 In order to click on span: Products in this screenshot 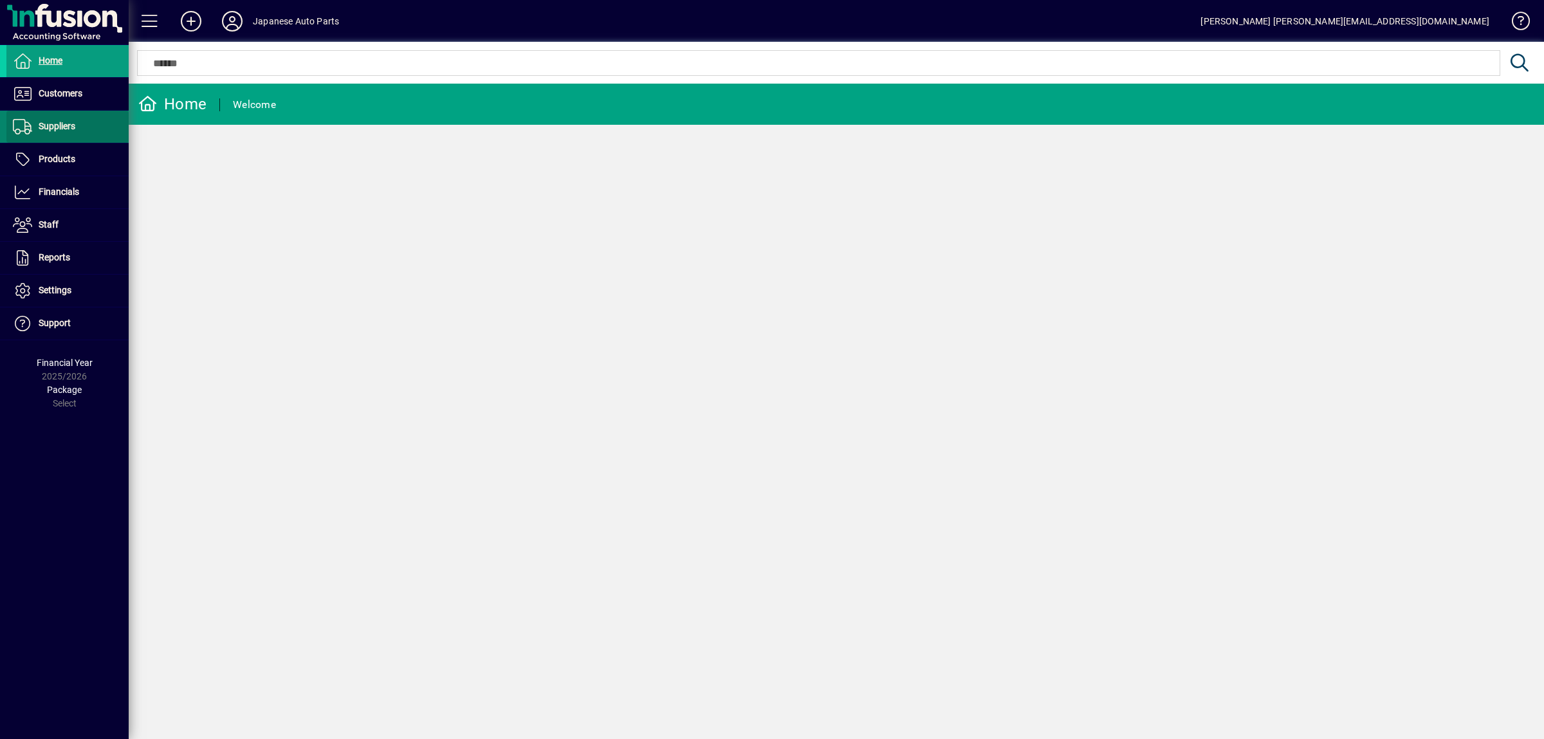, I will do `click(57, 159)`.